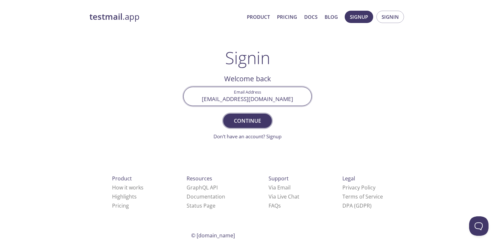  Describe the element at coordinates (279, 188) in the screenshot. I see `a: Via Email` at that location.